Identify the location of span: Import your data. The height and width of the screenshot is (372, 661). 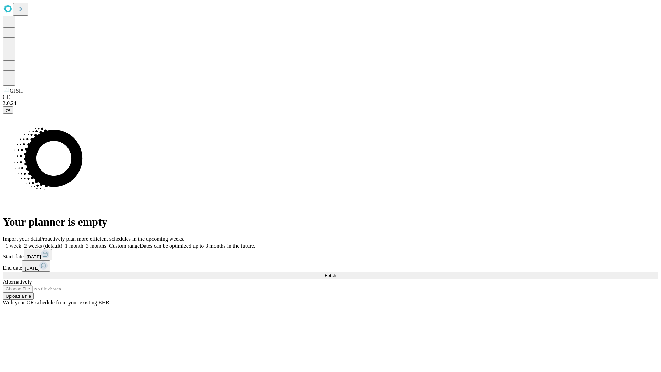
(21, 238).